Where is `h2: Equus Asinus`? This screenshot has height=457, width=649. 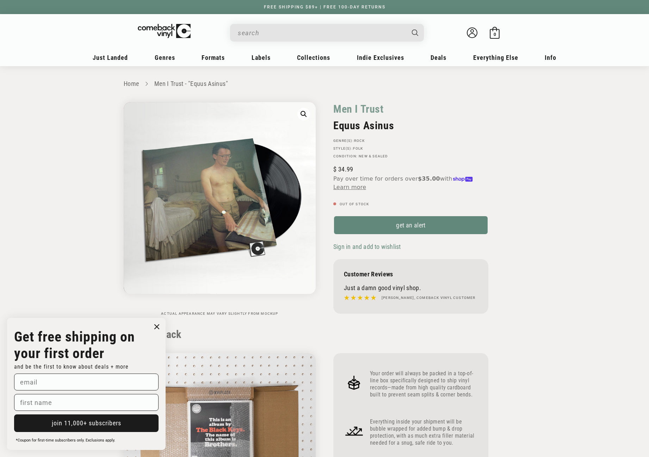
h2: Equus Asinus is located at coordinates (411, 125).